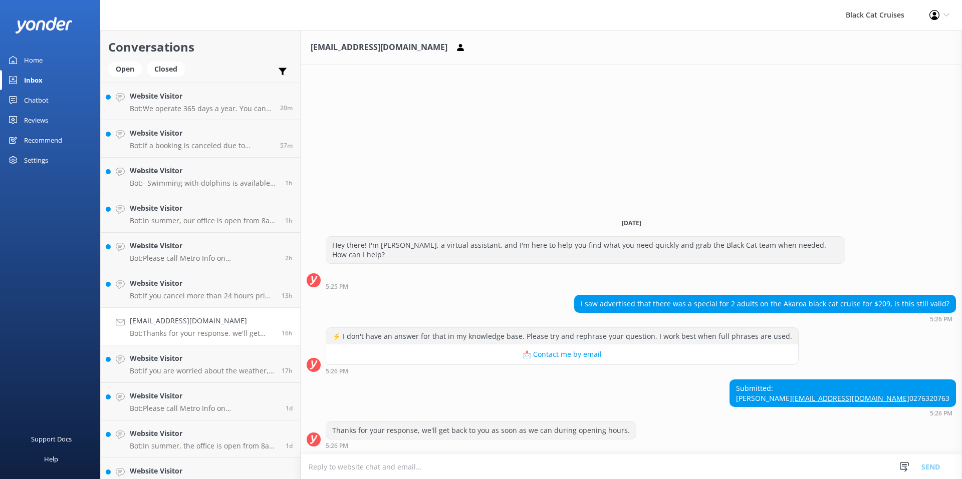  What do you see at coordinates (202, 371) in the screenshot?
I see `p: Bot: If you are worried about the weather, you will need to talk to the team directly about the p...` at bounding box center [202, 371].